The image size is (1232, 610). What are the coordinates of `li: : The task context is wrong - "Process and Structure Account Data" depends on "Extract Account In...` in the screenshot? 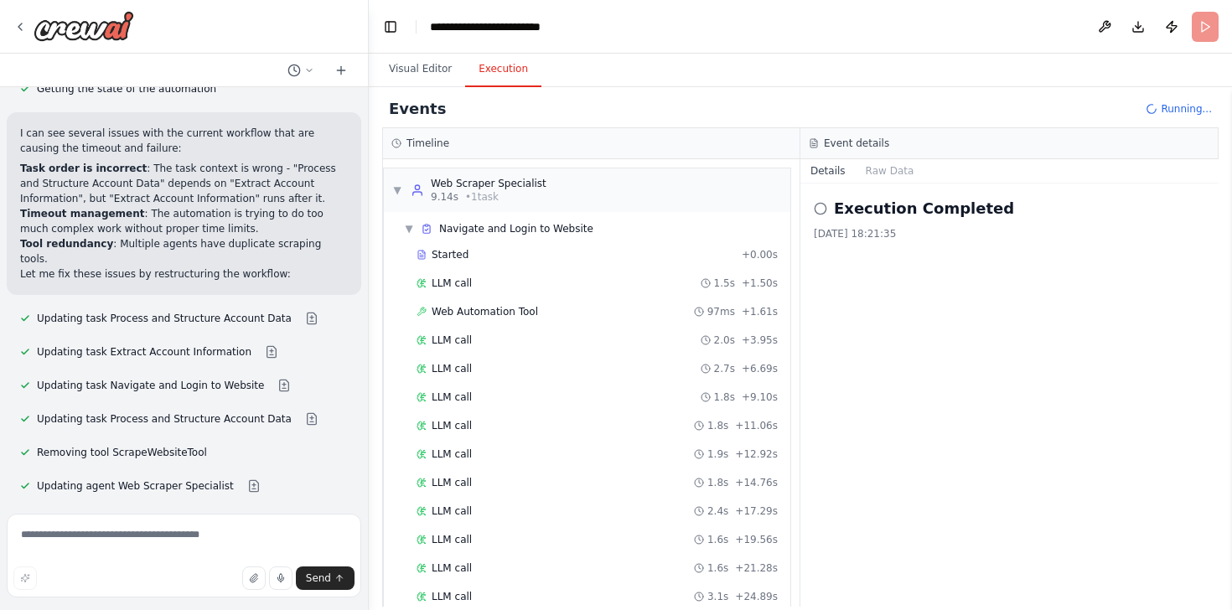 It's located at (184, 184).